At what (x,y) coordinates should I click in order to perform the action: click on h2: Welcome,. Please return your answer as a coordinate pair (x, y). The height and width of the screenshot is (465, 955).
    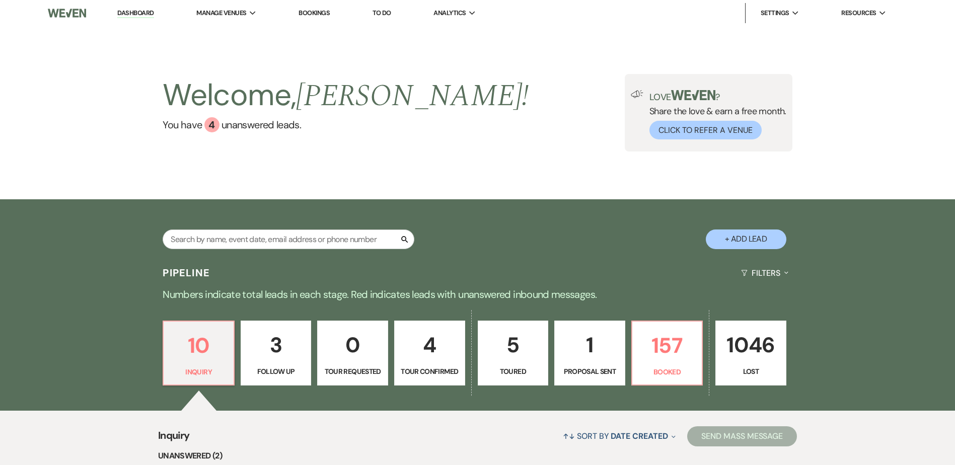
    Looking at the image, I should click on (345, 96).